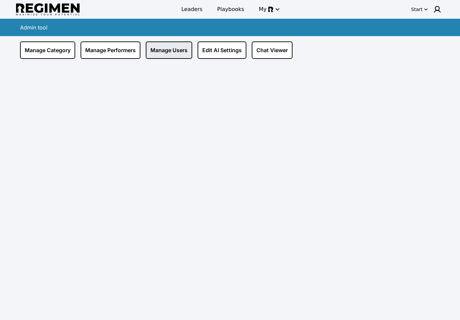 Image resolution: width=460 pixels, height=320 pixels. Describe the element at coordinates (230, 9) in the screenshot. I see `a: Playbooks` at that location.